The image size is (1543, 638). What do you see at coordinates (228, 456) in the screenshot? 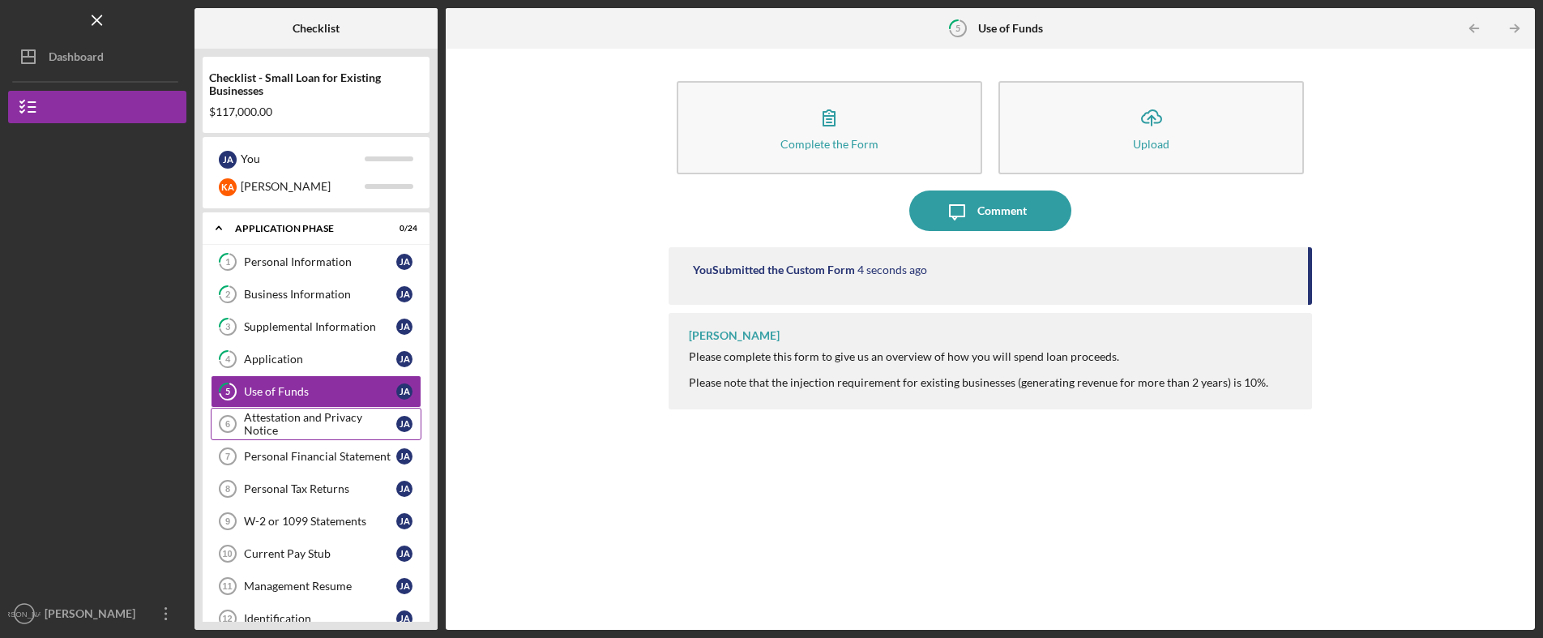
I see `tspan: 7` at bounding box center [228, 456].